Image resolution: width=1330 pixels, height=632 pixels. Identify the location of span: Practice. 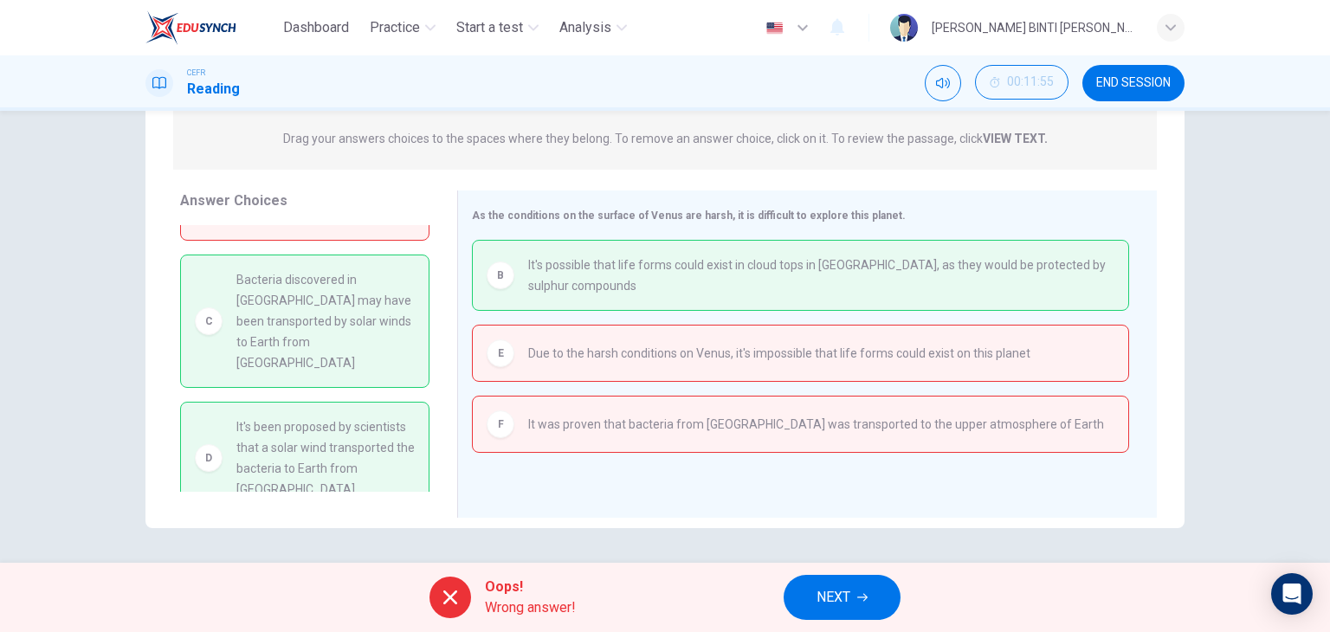
(395, 28).